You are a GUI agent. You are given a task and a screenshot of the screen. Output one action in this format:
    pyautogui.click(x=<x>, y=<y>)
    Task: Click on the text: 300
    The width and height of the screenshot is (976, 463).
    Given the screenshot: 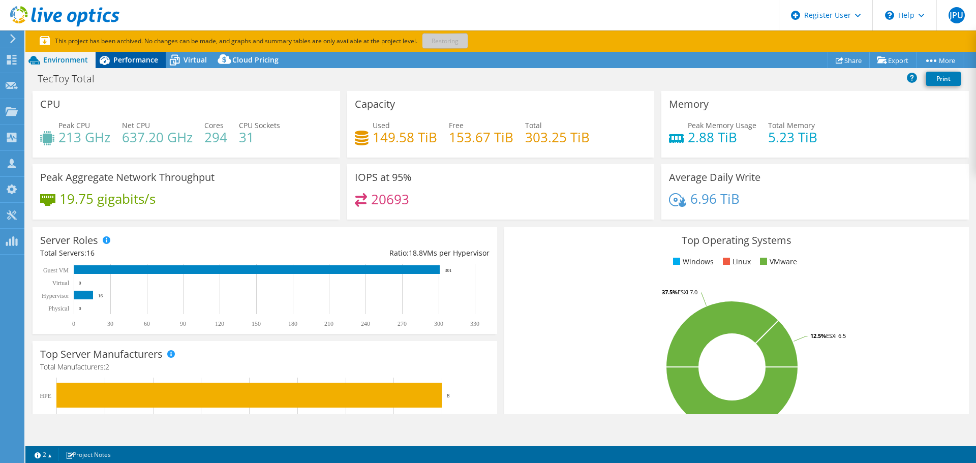 What is the action you would take?
    pyautogui.click(x=439, y=324)
    